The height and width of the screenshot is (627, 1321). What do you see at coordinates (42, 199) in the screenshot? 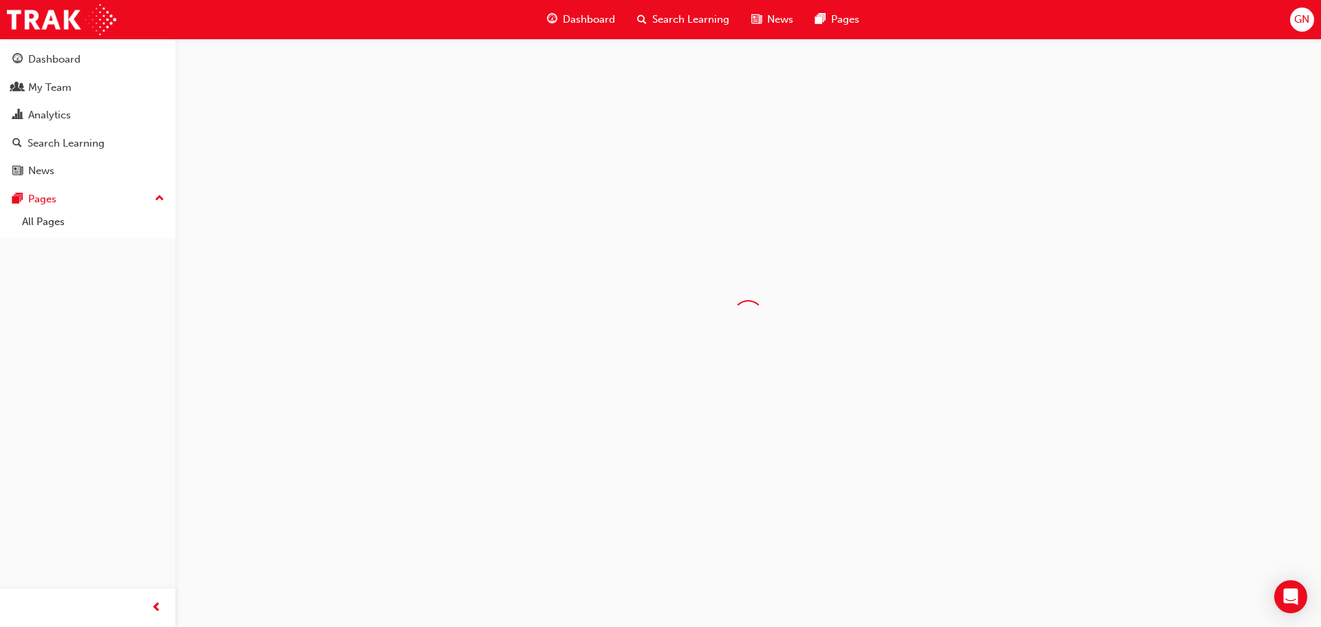
I see `div: Pages` at bounding box center [42, 199].